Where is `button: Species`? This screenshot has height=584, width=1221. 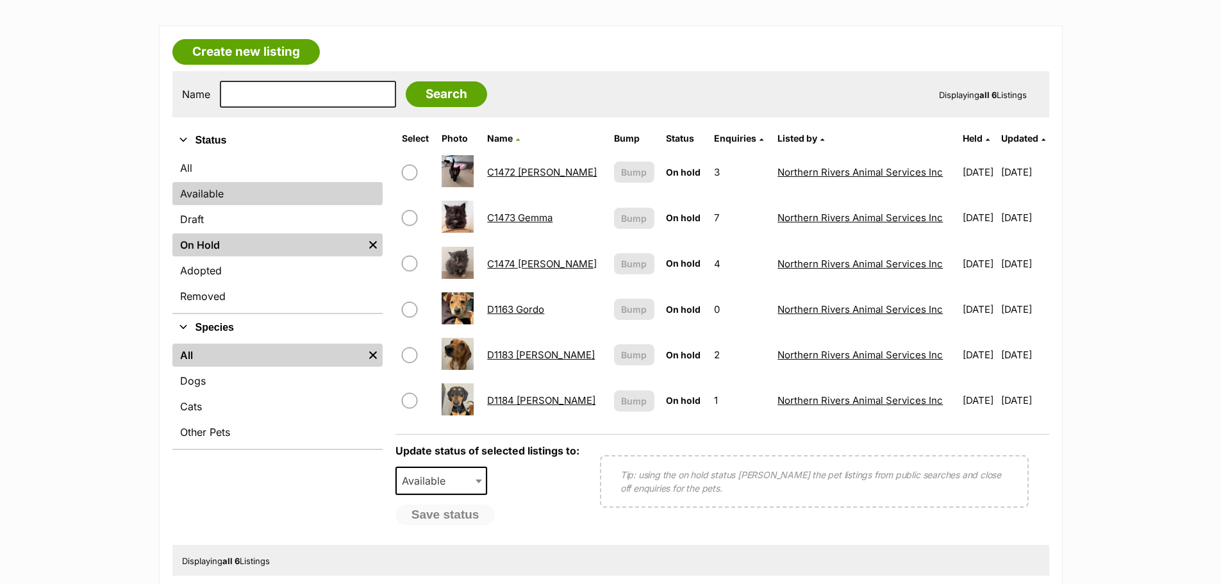 button: Species is located at coordinates (277, 327).